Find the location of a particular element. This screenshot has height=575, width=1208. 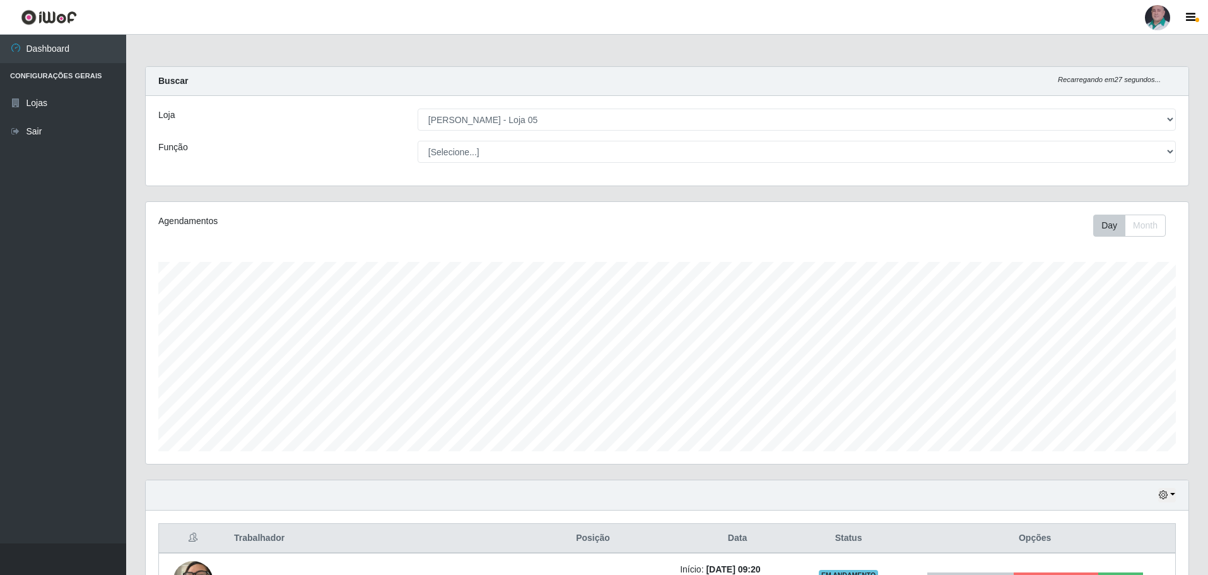

strong: Buscar is located at coordinates (173, 81).